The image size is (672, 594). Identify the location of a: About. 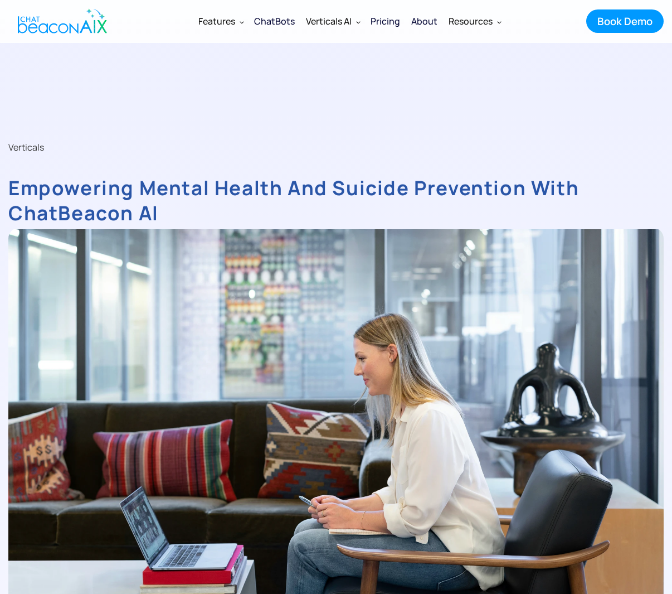
(424, 21).